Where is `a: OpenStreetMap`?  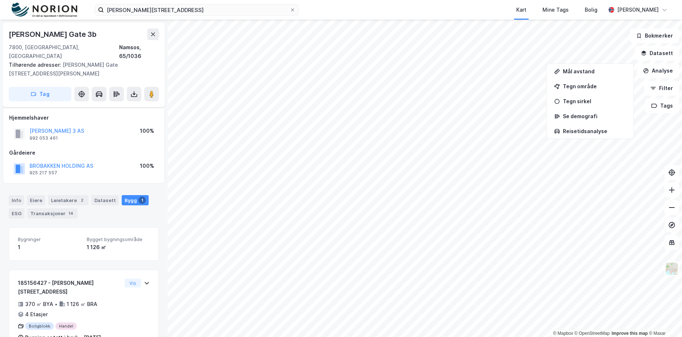
a: OpenStreetMap is located at coordinates (592, 333).